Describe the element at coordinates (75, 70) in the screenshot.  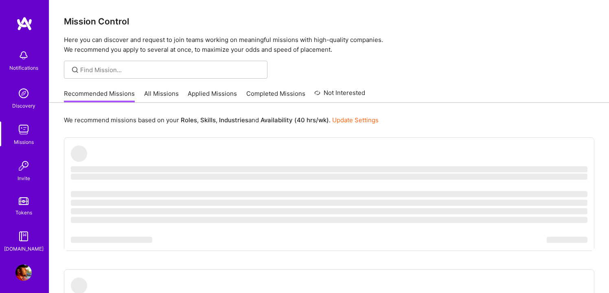
I see `i: icon SearchGrey` at that location.